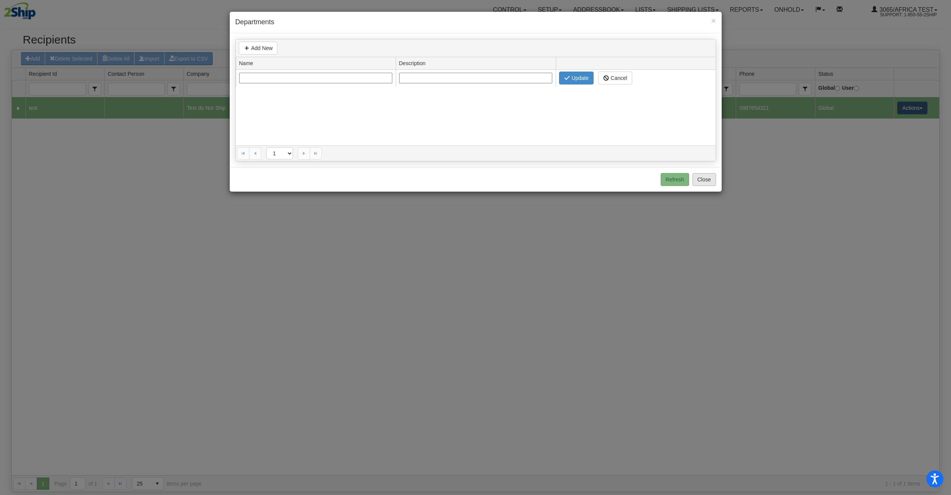 The width and height of the screenshot is (951, 495). What do you see at coordinates (580, 78) in the screenshot?
I see `span: Update` at bounding box center [580, 78].